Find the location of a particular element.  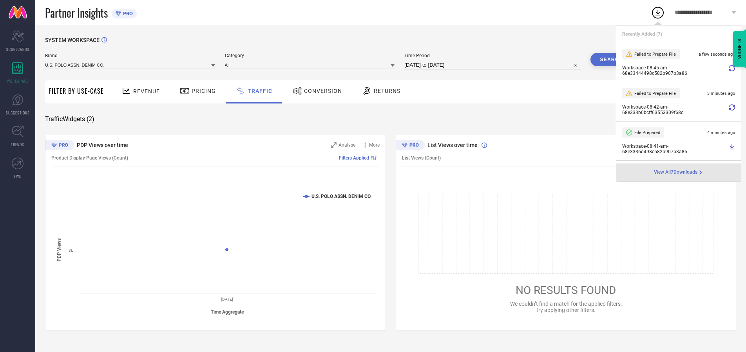

span: NO RESULTS FOUND is located at coordinates (566, 290).